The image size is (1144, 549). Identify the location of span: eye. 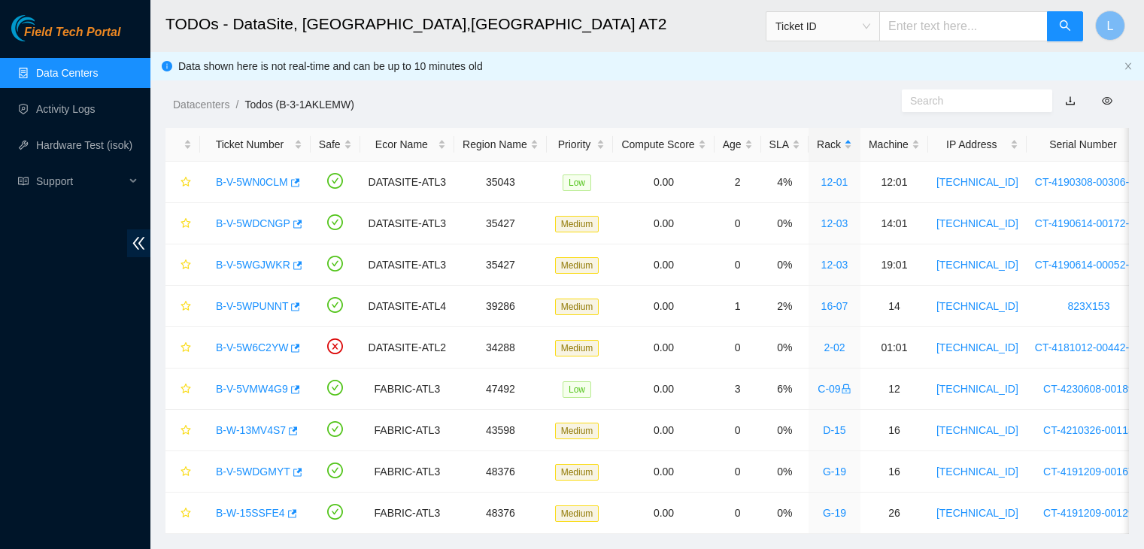
(1107, 101).